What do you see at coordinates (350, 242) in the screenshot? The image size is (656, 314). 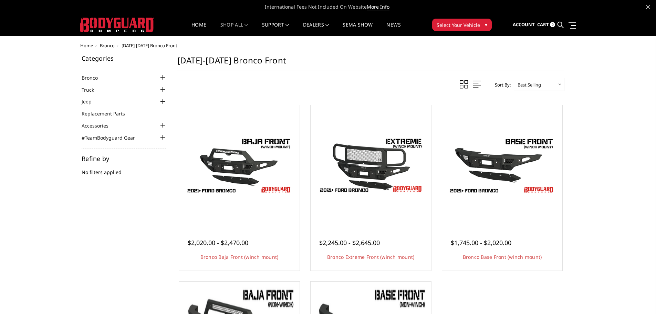 I see `span: $2,245.00 - $2,645.00` at bounding box center [350, 242].